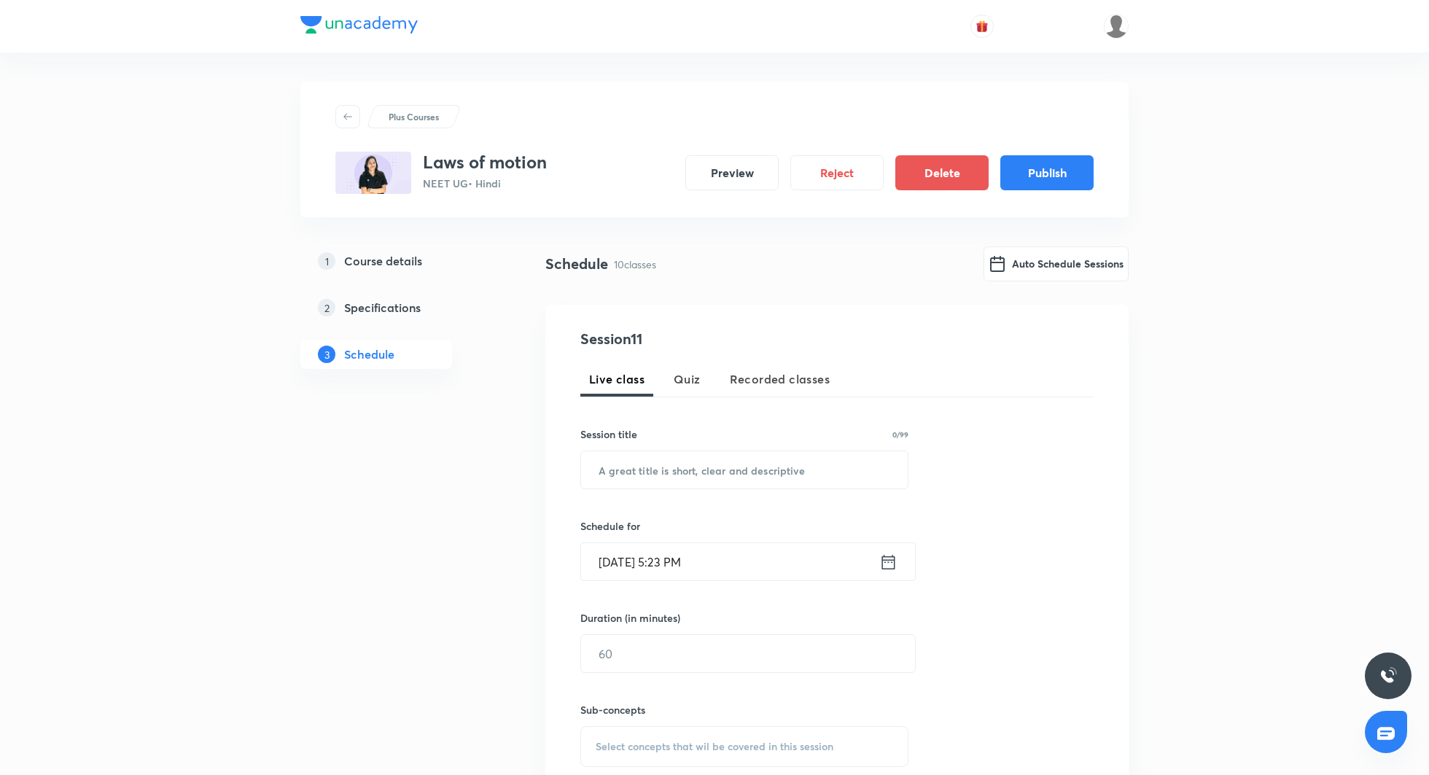  What do you see at coordinates (359, 25) in the screenshot?
I see `img: Company Logo` at bounding box center [359, 25].